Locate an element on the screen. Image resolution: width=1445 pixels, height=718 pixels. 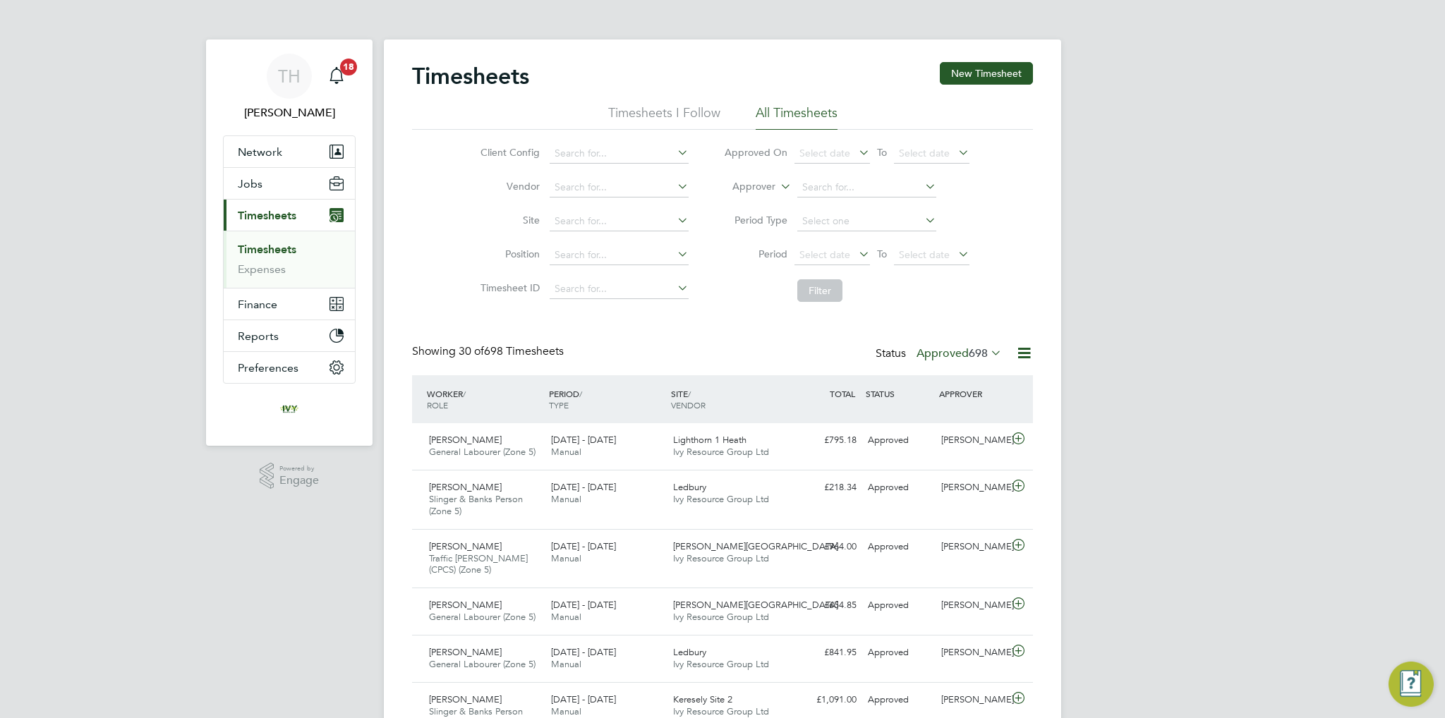
div: Timesheets is located at coordinates (289, 259).